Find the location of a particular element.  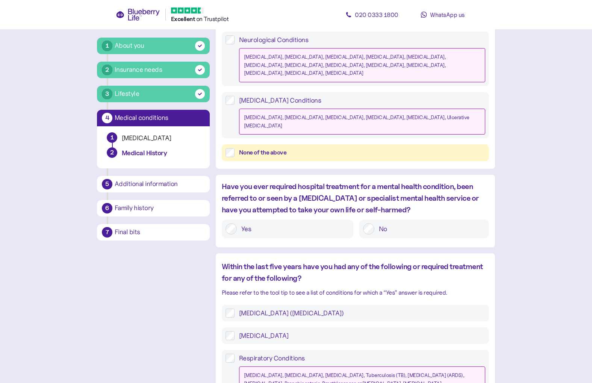

div: Insurance needs is located at coordinates (138, 70).